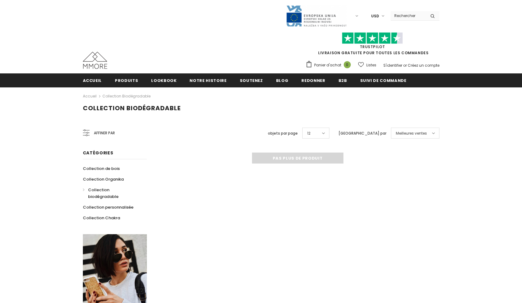 The image size is (522, 303). Describe the element at coordinates (371, 65) in the screenshot. I see `span: Listes` at that location.